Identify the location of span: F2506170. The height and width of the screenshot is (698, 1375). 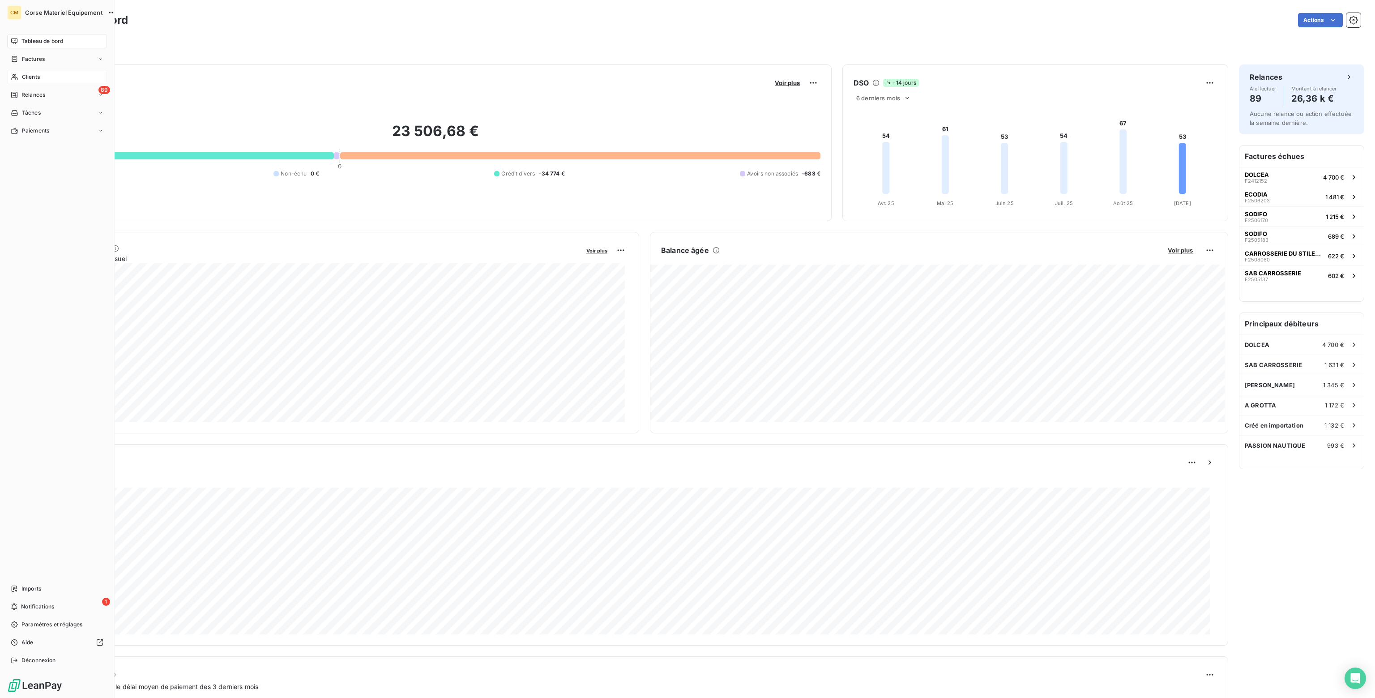
(1257, 220).